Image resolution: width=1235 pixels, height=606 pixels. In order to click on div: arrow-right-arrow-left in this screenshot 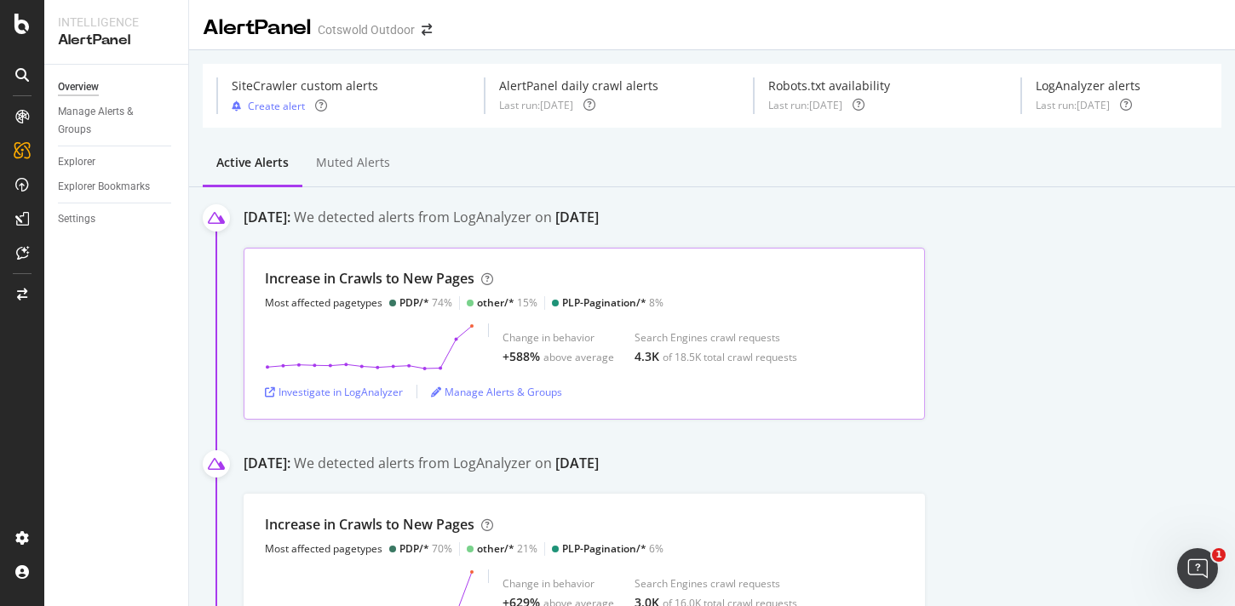, I will do `click(427, 30)`.